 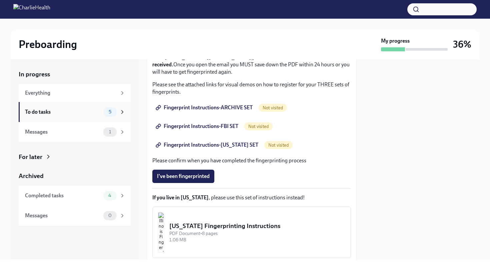 What do you see at coordinates (252, 161) in the screenshot?
I see `p: Please confirm when you have completed the fingerprinting process` at bounding box center [252, 161].